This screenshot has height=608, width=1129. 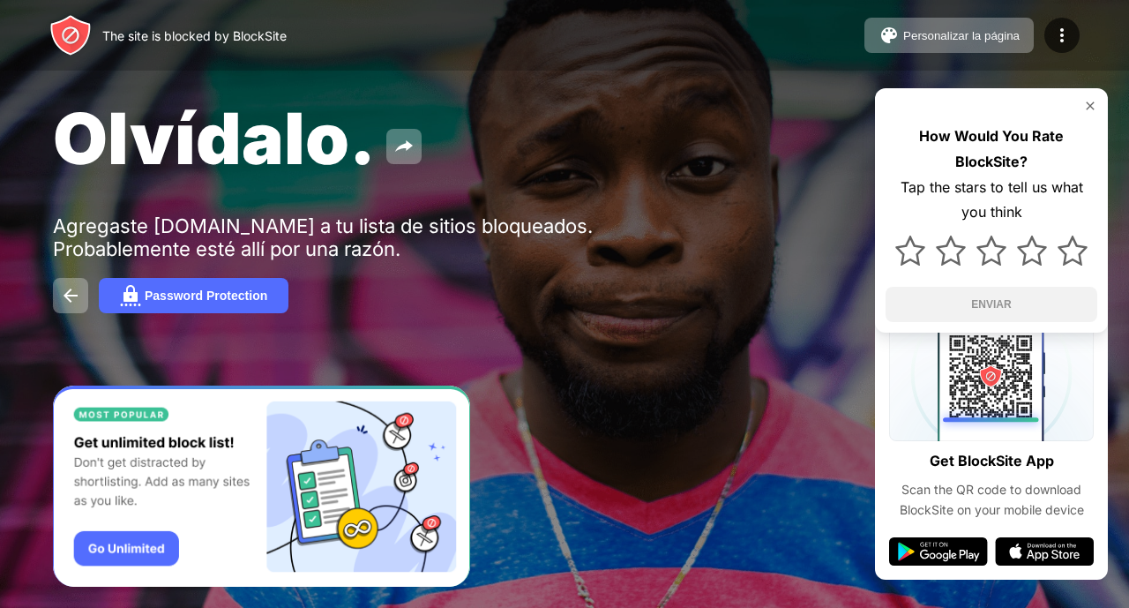 I want to click on img: google-play.svg, so click(x=939, y=551).